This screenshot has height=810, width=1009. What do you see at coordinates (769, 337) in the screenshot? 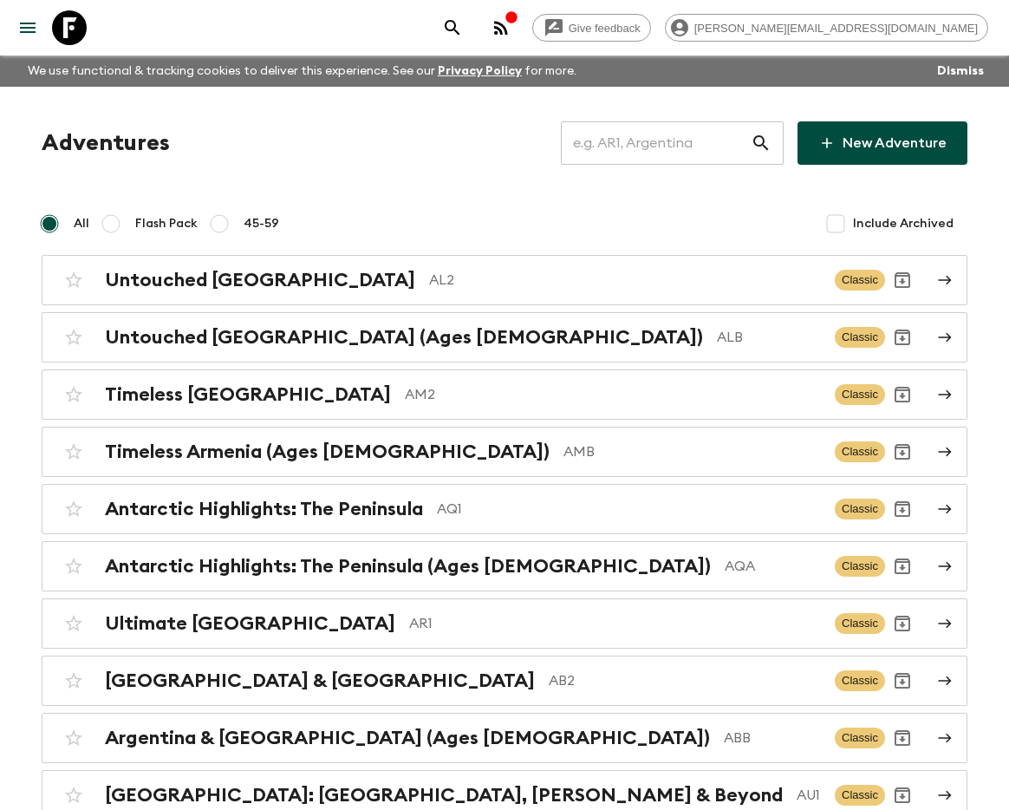
I see `p: ALB` at bounding box center [769, 337].